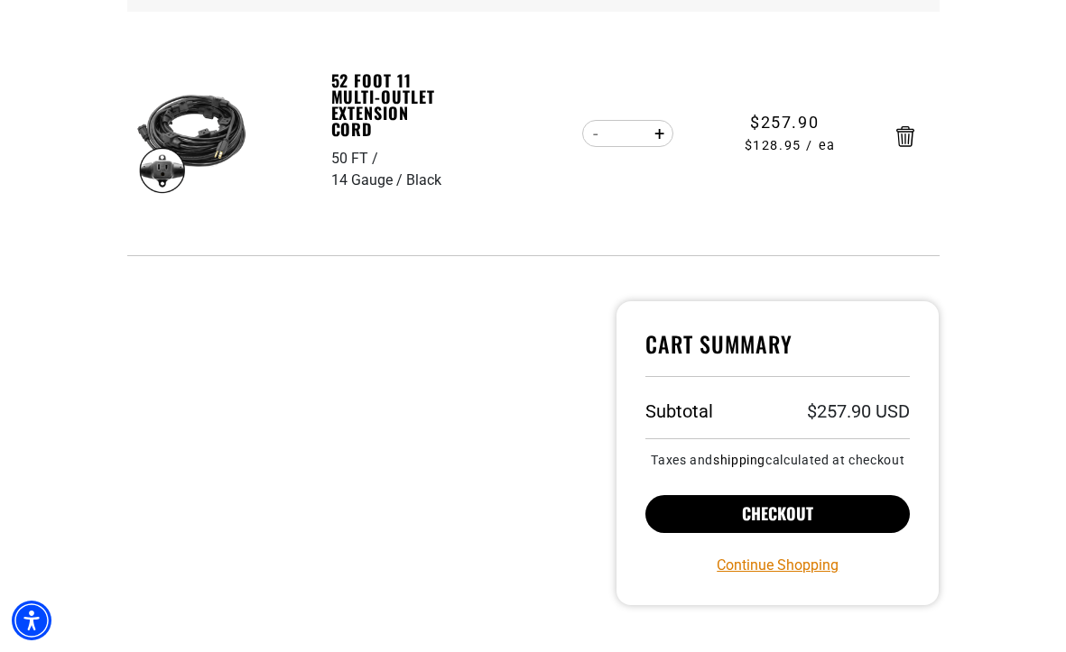 The image size is (1066, 652). What do you see at coordinates (784, 122) in the screenshot?
I see `span: $257.90` at bounding box center [784, 122].